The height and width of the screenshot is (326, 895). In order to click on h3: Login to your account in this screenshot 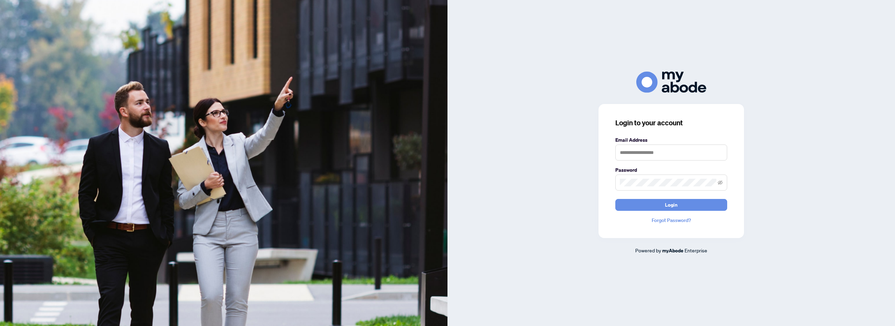, I will do `click(671, 123)`.